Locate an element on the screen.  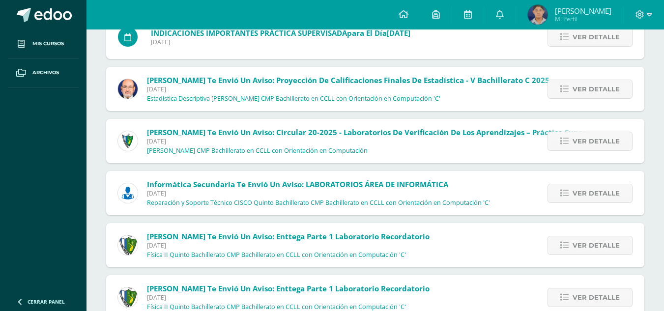
span: Mi Perfil is located at coordinates (583, 19).